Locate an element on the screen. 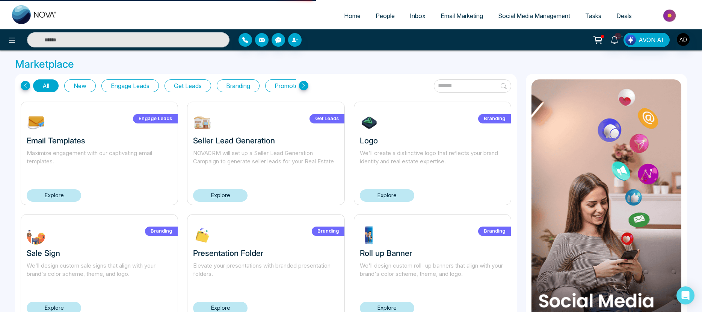 The image size is (702, 312). span: 10+ is located at coordinates (618, 36).